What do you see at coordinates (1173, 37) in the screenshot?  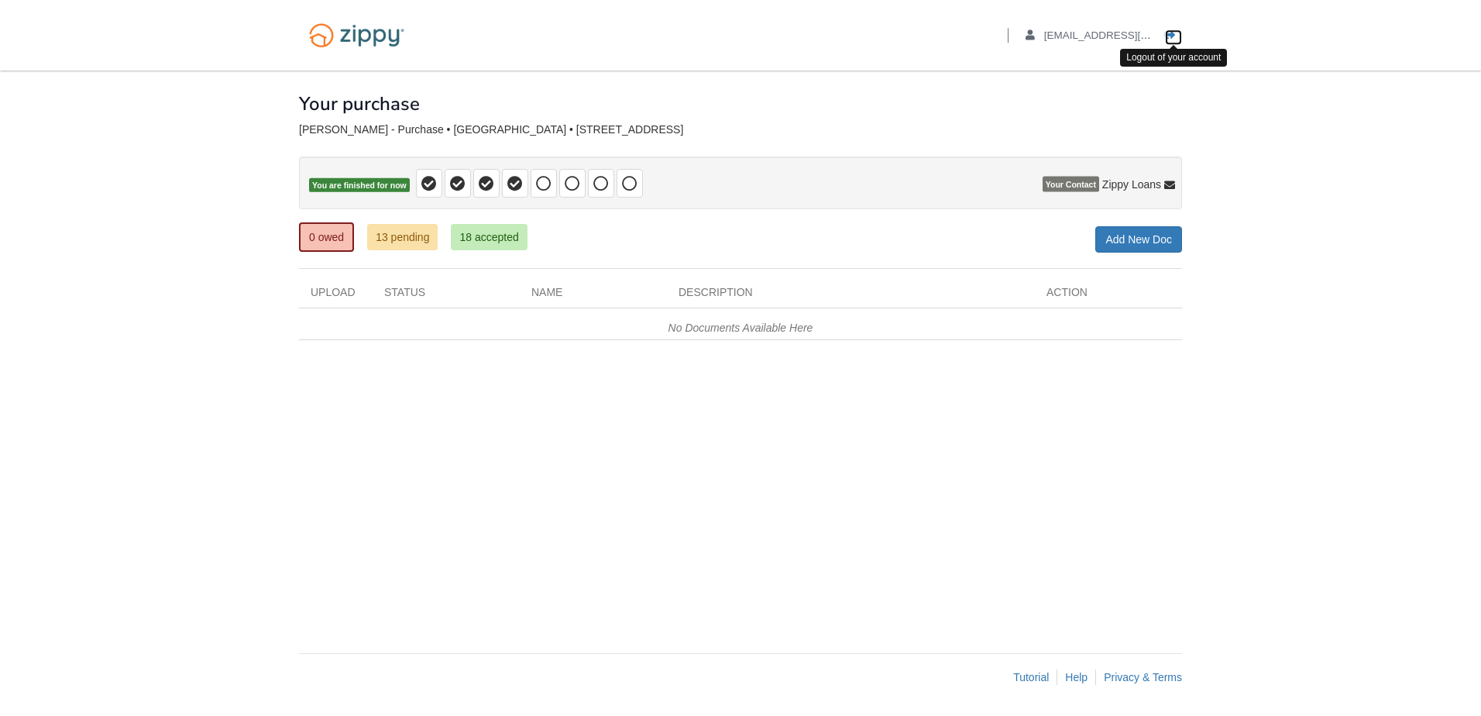 I see `a: Log out` at bounding box center [1173, 37].